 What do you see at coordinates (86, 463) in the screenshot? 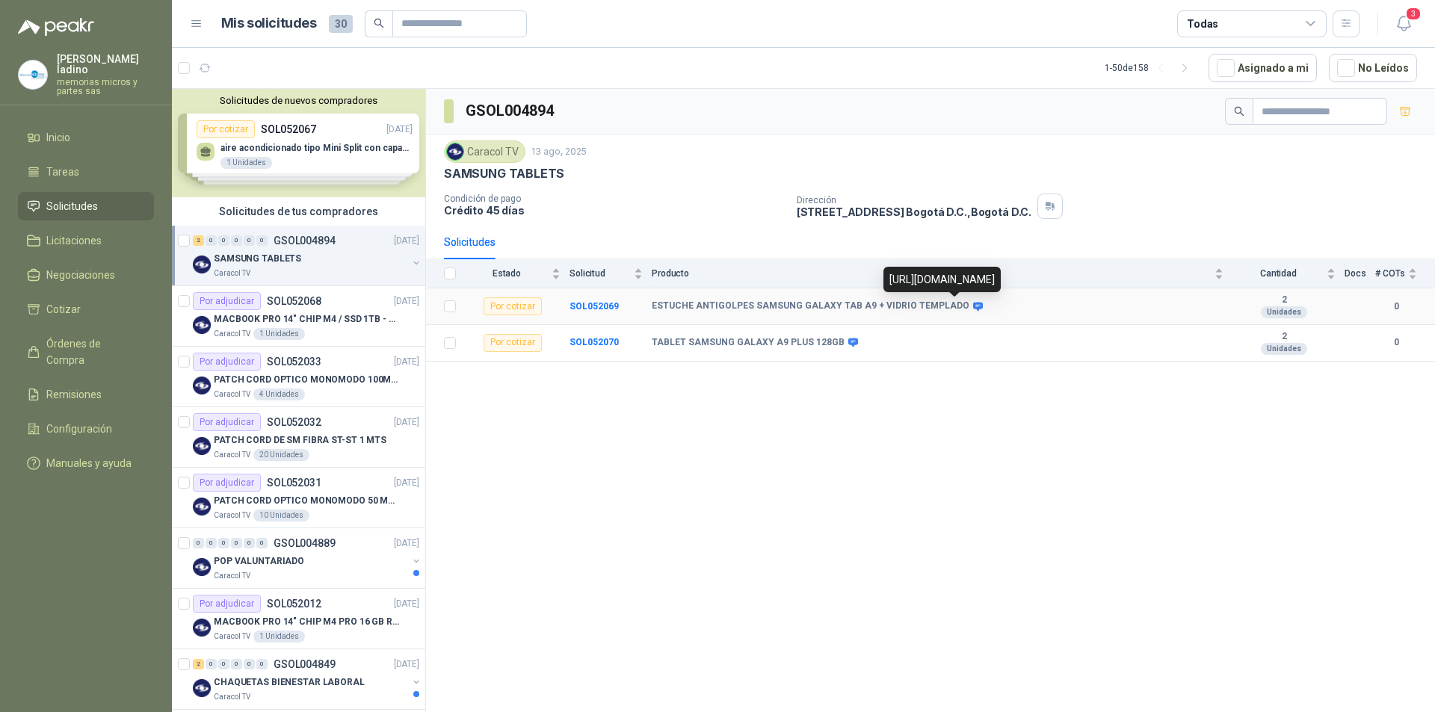
I see `a: Manuales y ayuda` at bounding box center [86, 463].